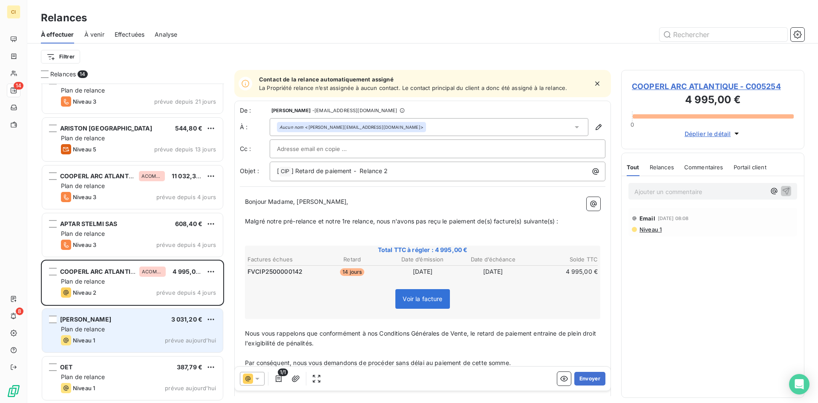 Image resolution: width=818 pixels, height=403 pixels. What do you see at coordinates (704, 167) in the screenshot?
I see `span: Commentaires` at bounding box center [704, 167].